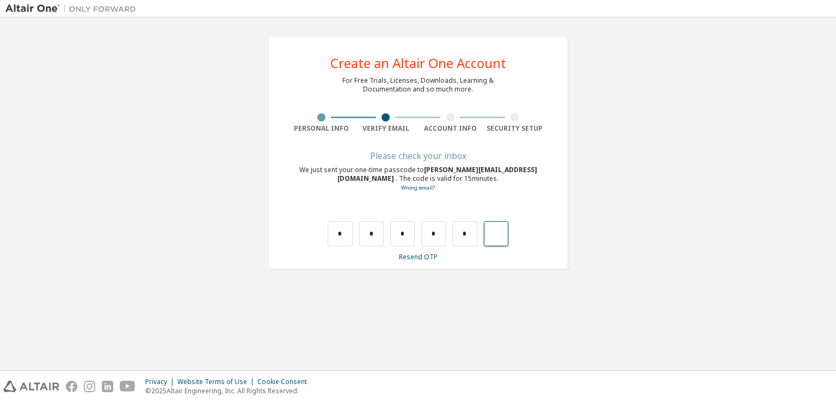  What do you see at coordinates (71, 386) in the screenshot?
I see `img: facebook.svg` at bounding box center [71, 386].